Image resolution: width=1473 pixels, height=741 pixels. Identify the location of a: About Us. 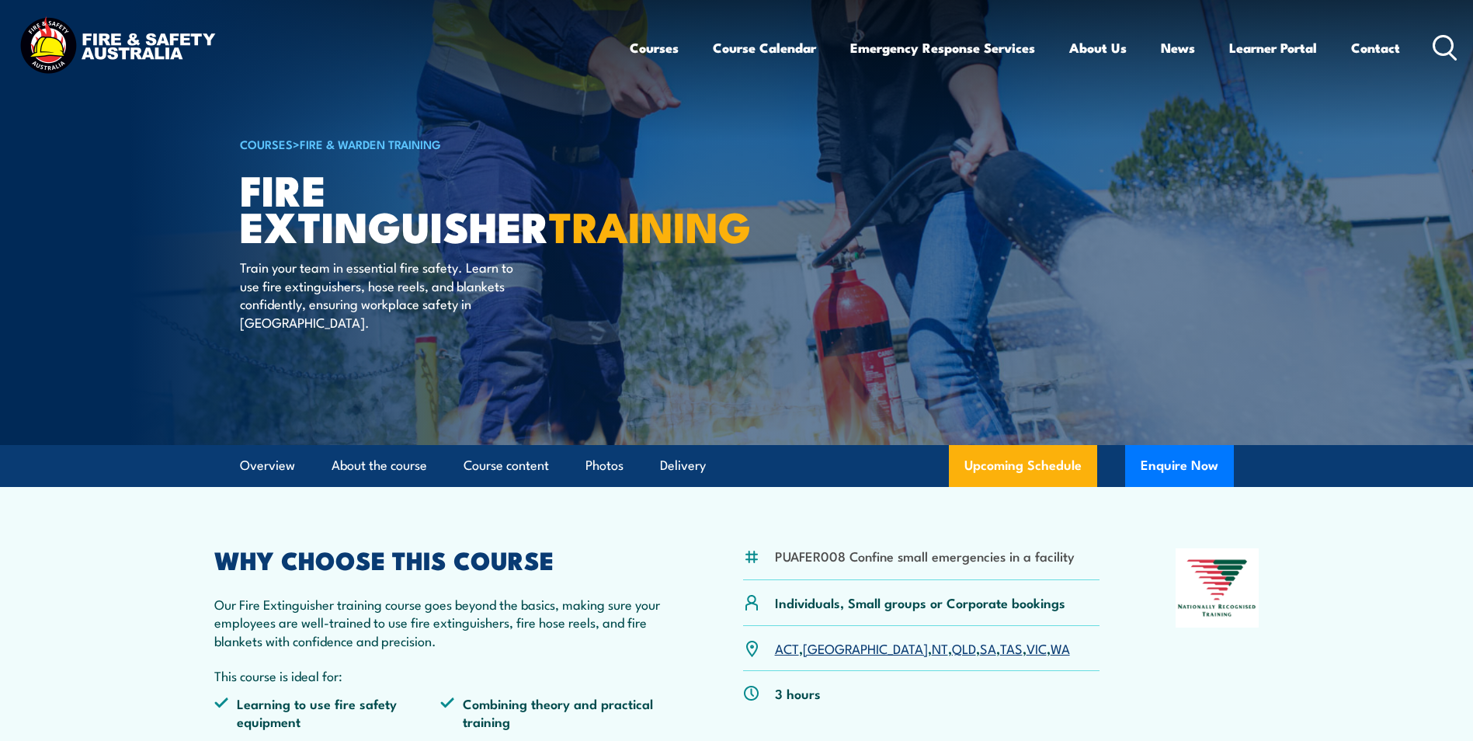
(1098, 47).